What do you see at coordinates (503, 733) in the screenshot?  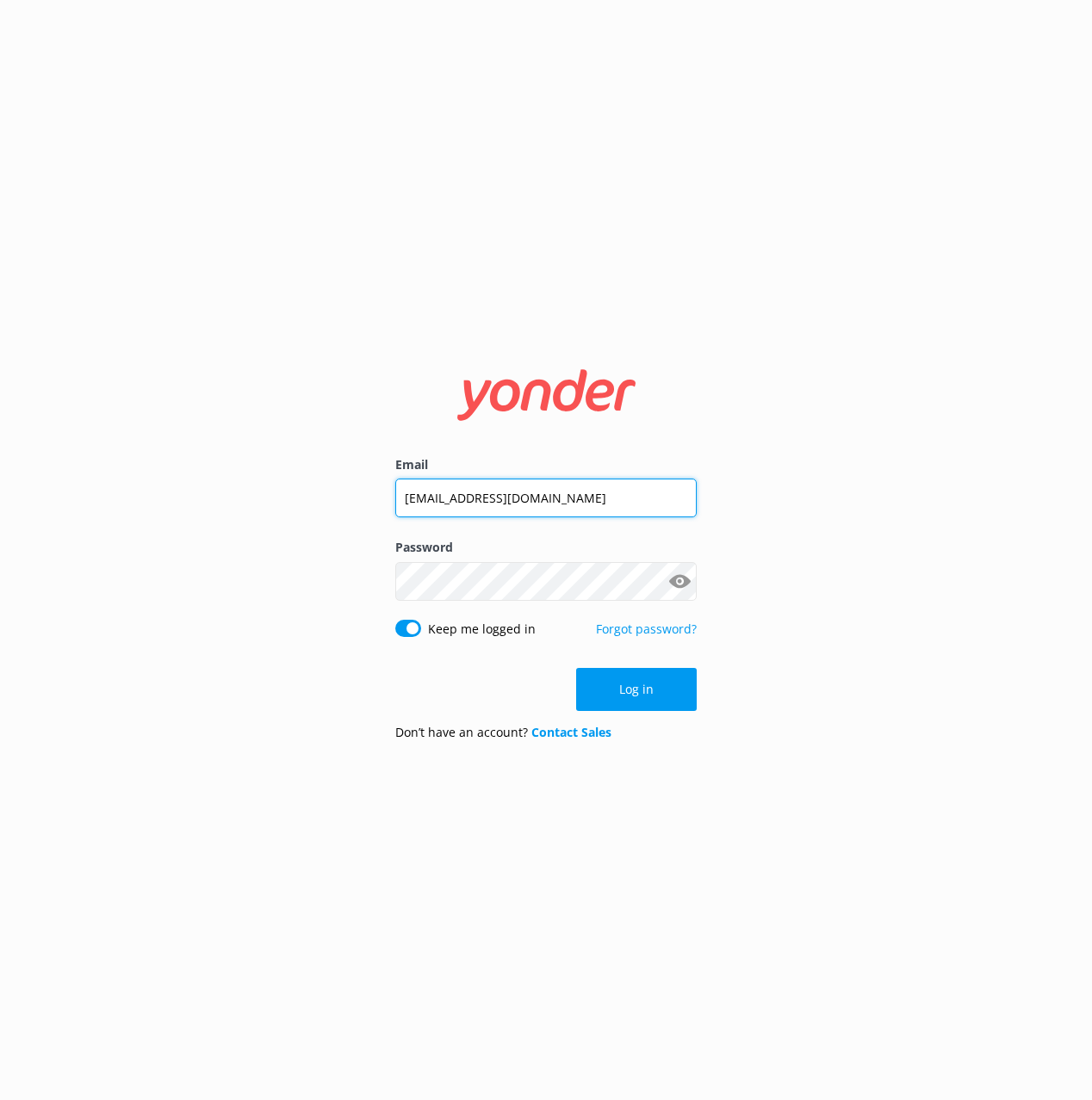 I see `p: Don’t have an account?` at bounding box center [503, 733].